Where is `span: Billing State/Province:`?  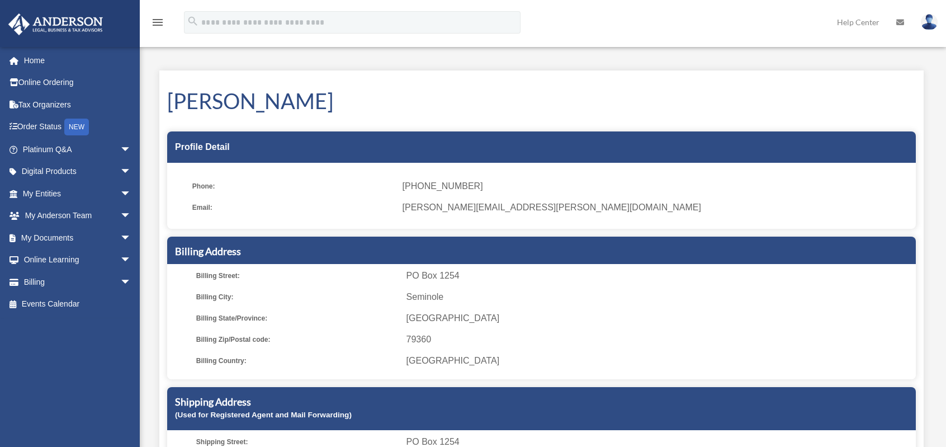
span: Billing State/Province: is located at coordinates (297, 318).